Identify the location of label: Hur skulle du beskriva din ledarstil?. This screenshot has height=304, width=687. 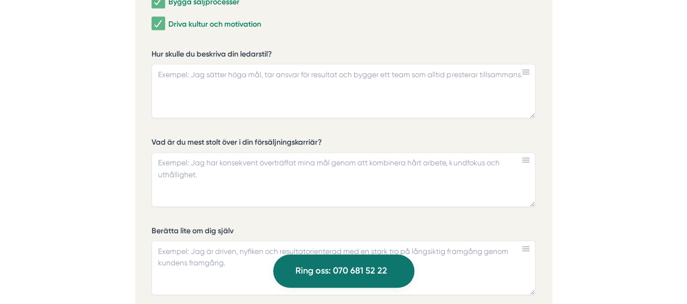
(343, 55).